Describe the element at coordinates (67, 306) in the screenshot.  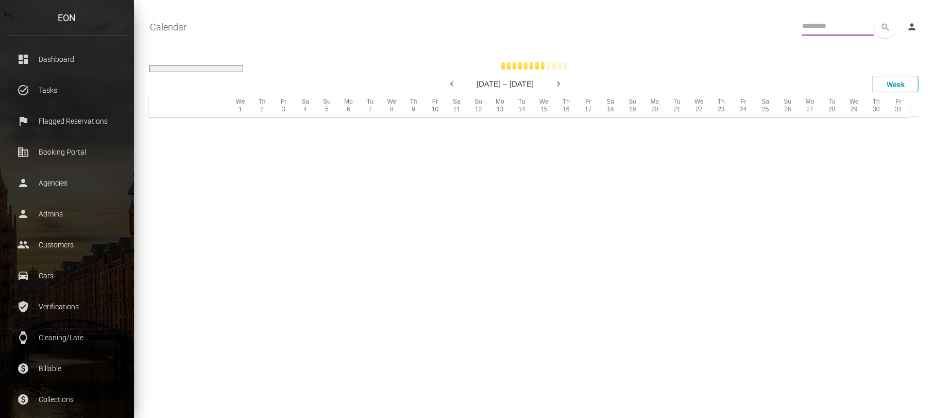
I see `p: Verifications` at that location.